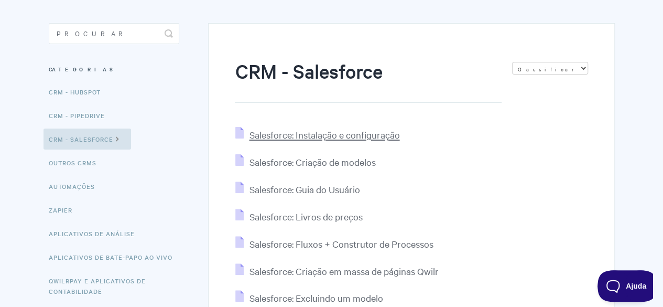 The image size is (663, 307). I want to click on a: CRM - Pipedrive, so click(81, 115).